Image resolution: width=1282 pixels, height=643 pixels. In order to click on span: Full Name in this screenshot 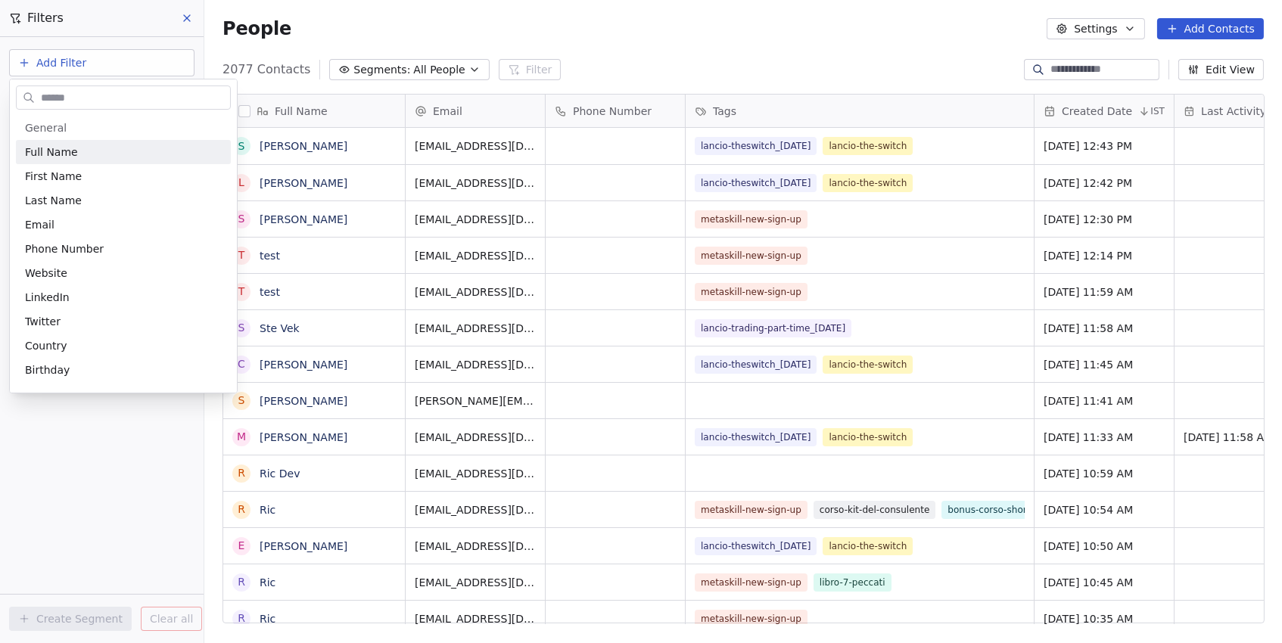, I will do `click(51, 152)`.